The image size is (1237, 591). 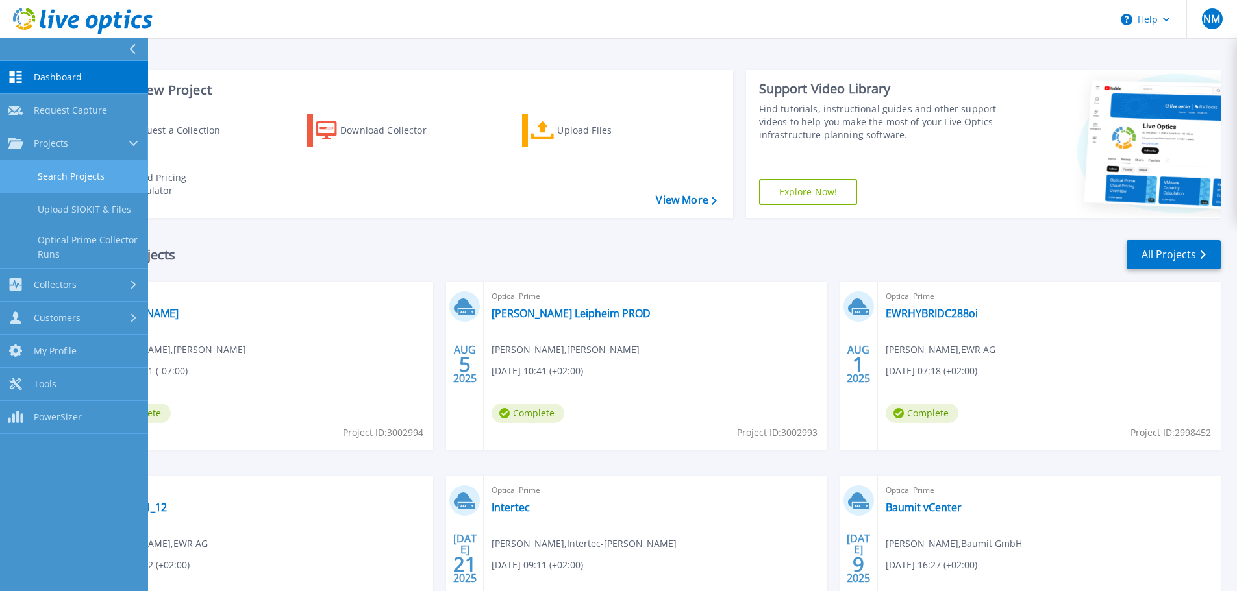 What do you see at coordinates (164, 130) in the screenshot?
I see `a: Request a Collection` at bounding box center [164, 130].